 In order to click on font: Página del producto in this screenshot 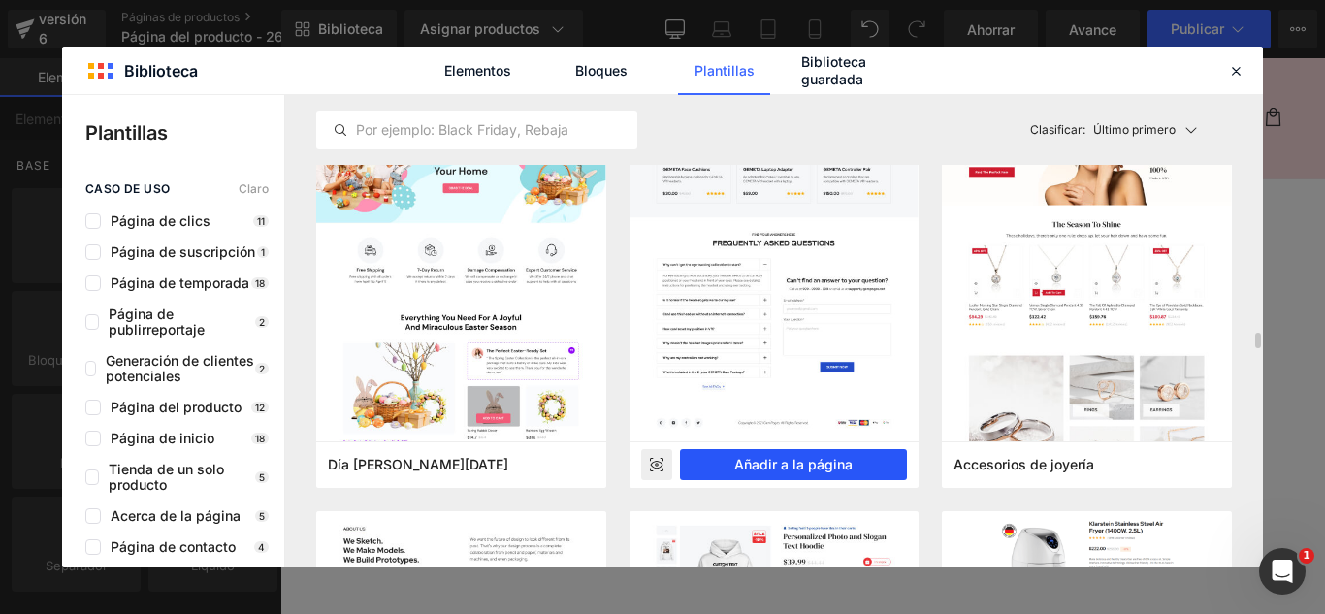, I will do `click(176, 407)`.